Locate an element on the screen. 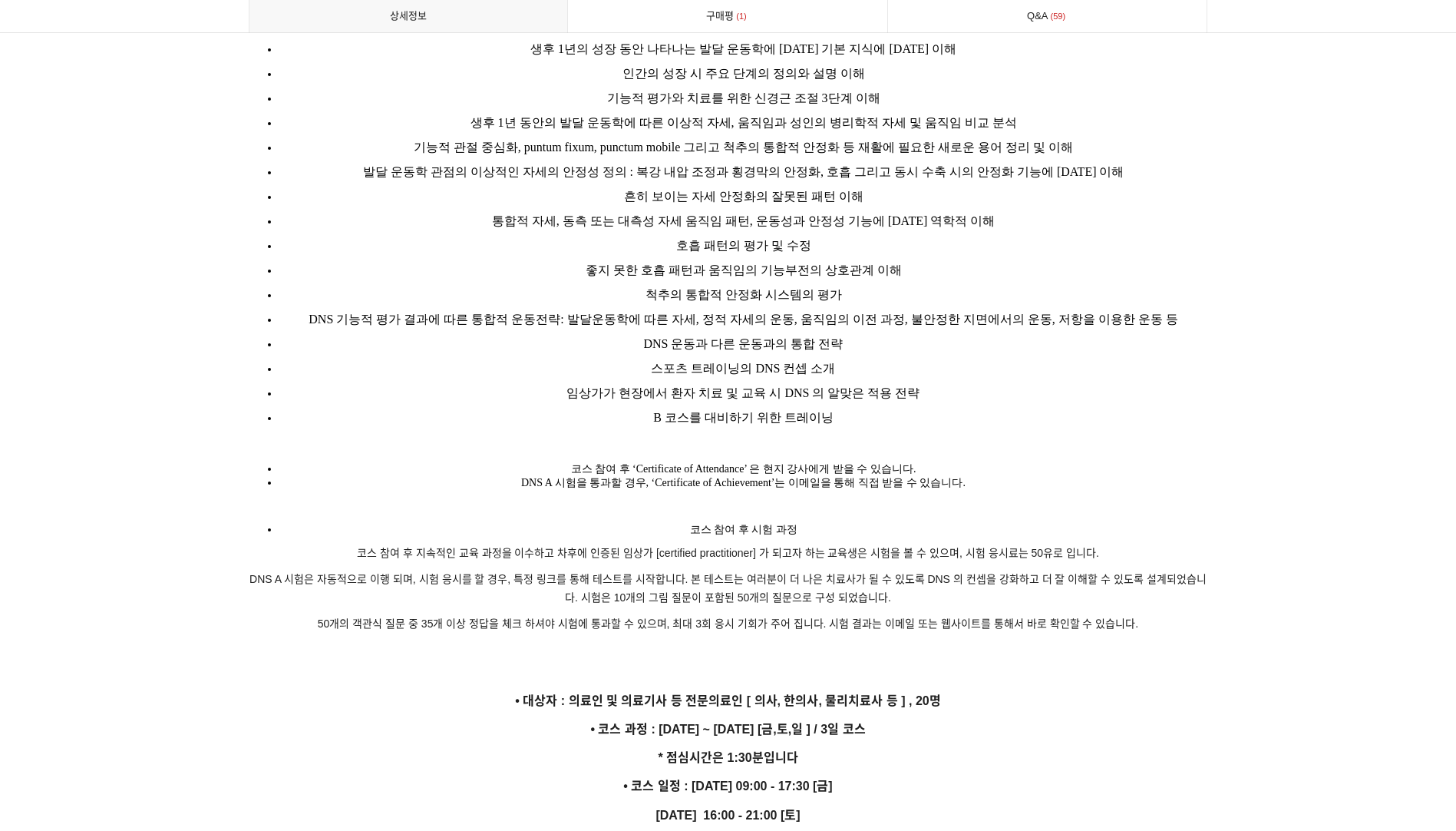 This screenshot has height=831, width=1456. span: 50개의 객관식 질문 중 35개 이상 정답을 체크 하셔야 시험에 통과할 수 있으며, 최대 3회 응시 기회가 주어 집니다. 시험 결과는 이메일 또는 웹사이트를 통해서 바로 확인... is located at coordinates (728, 624).